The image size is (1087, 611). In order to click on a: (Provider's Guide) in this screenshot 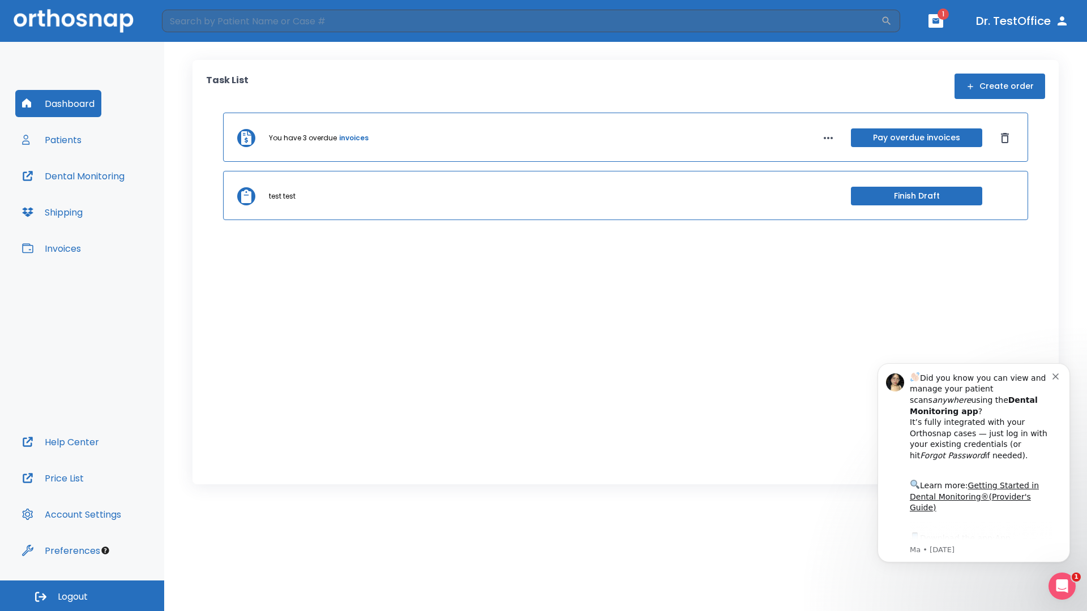, I will do `click(110, 156)`.